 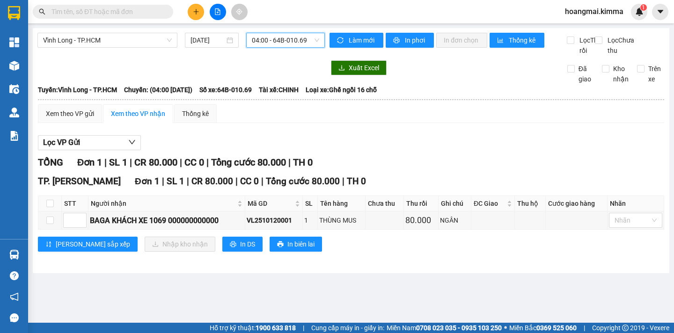 I want to click on div: Nhãn, so click(x=635, y=204).